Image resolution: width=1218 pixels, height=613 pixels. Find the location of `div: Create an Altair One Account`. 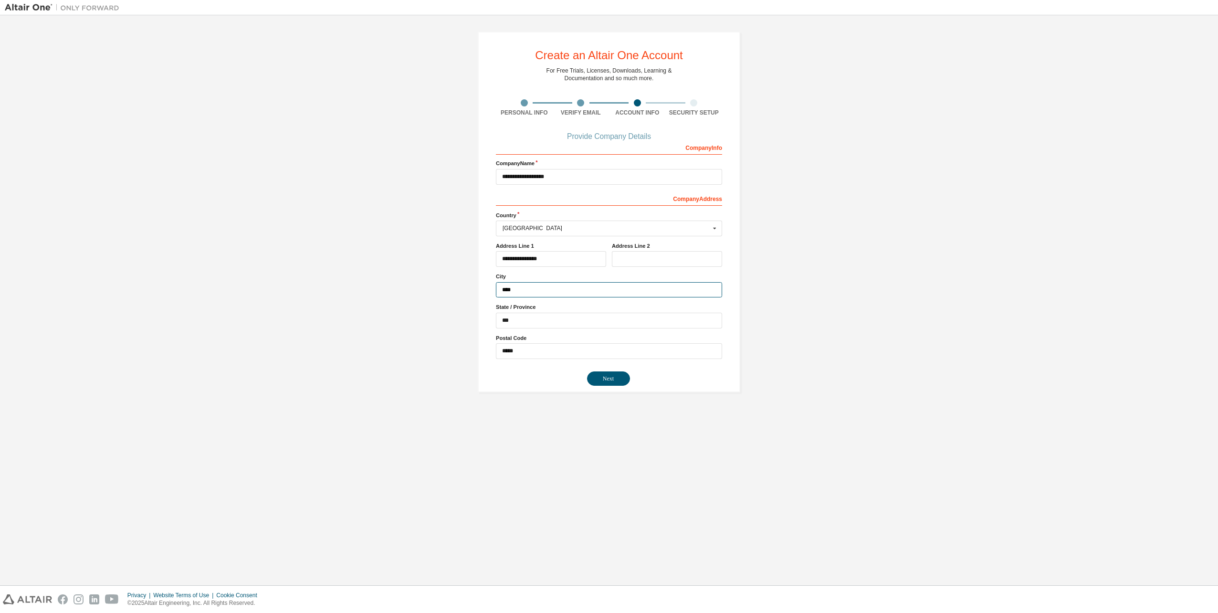

div: Create an Altair One Account is located at coordinates (609, 55).